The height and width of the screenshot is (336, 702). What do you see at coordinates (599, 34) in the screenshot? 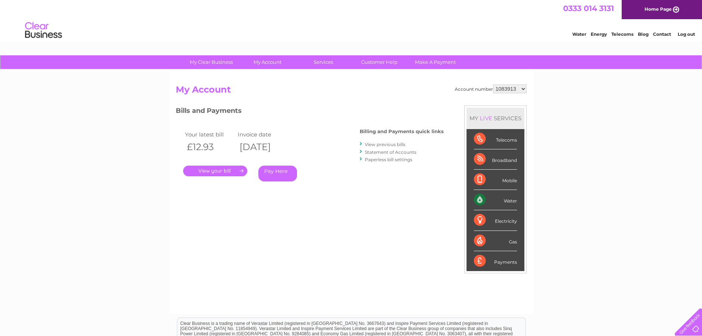
I see `a: Energy` at bounding box center [599, 34].